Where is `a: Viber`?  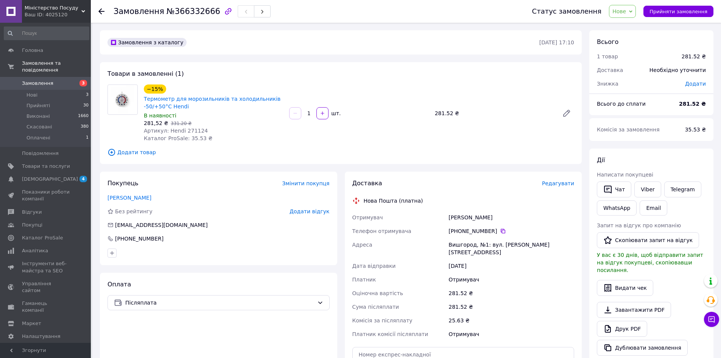
a: Viber is located at coordinates (648, 189).